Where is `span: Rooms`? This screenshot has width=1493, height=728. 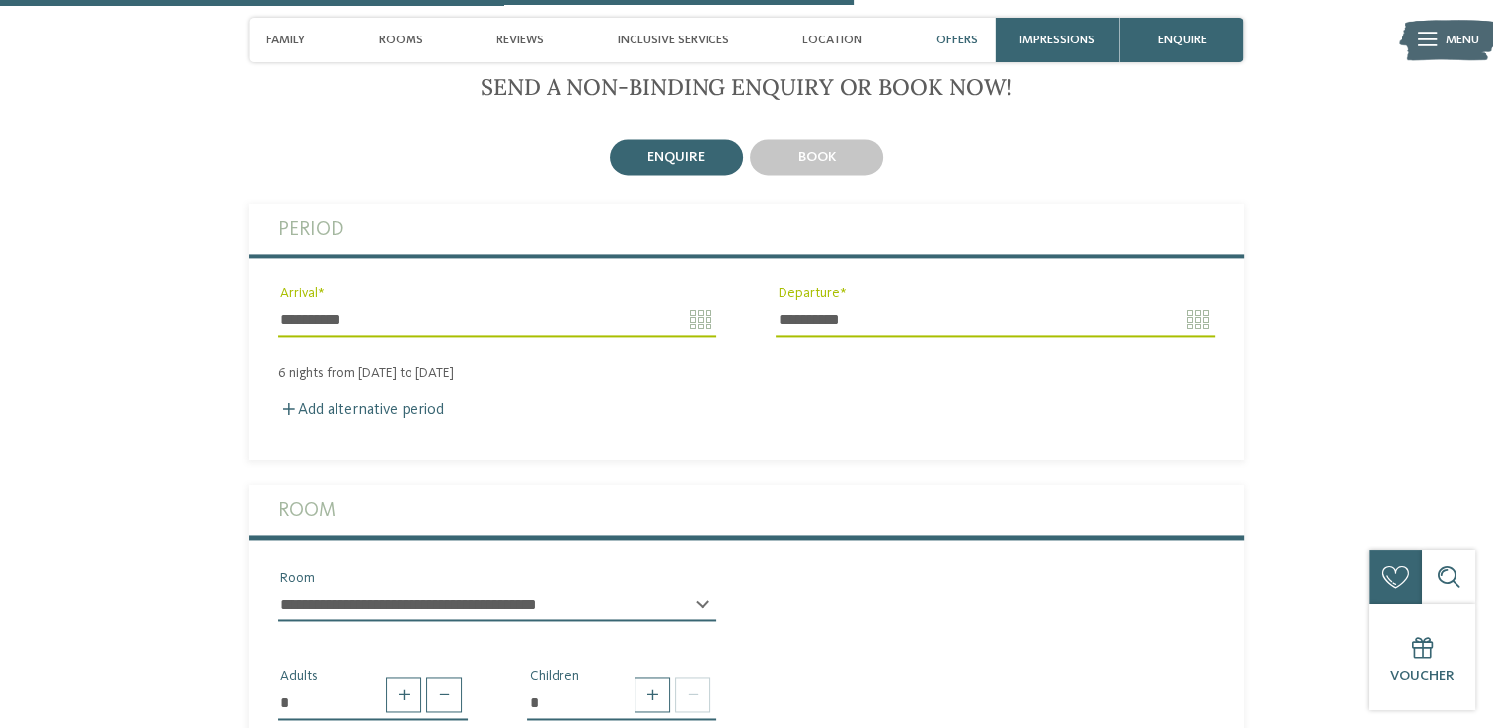
span: Rooms is located at coordinates (401, 39).